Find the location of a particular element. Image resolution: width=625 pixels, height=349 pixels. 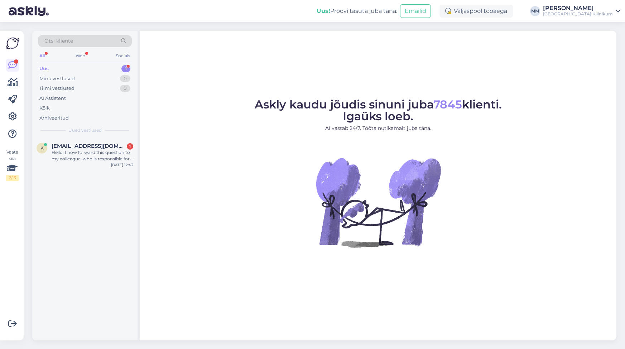

button: Emailid is located at coordinates (415, 11).